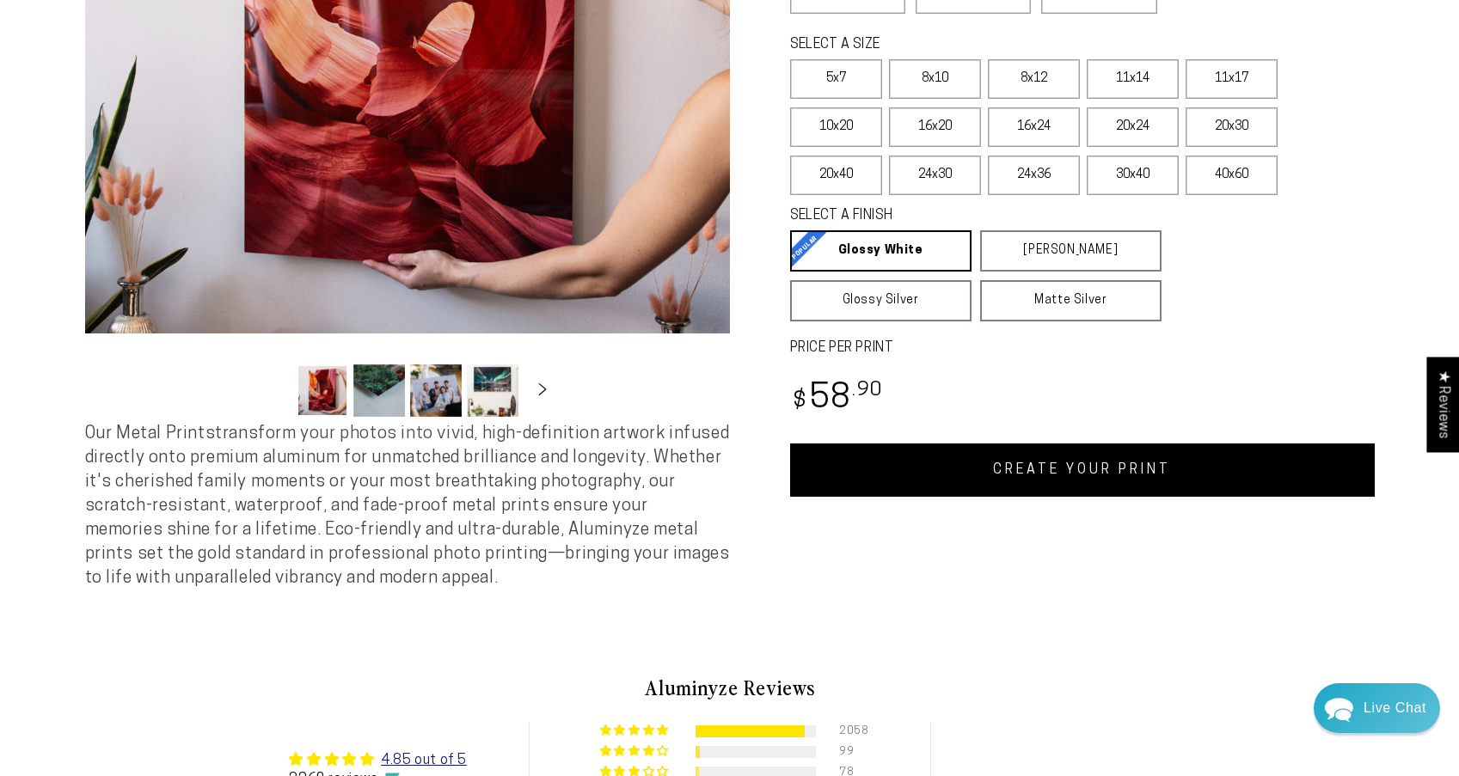  What do you see at coordinates (542, 390) in the screenshot?
I see `button: Slide right` at bounding box center [542, 390].